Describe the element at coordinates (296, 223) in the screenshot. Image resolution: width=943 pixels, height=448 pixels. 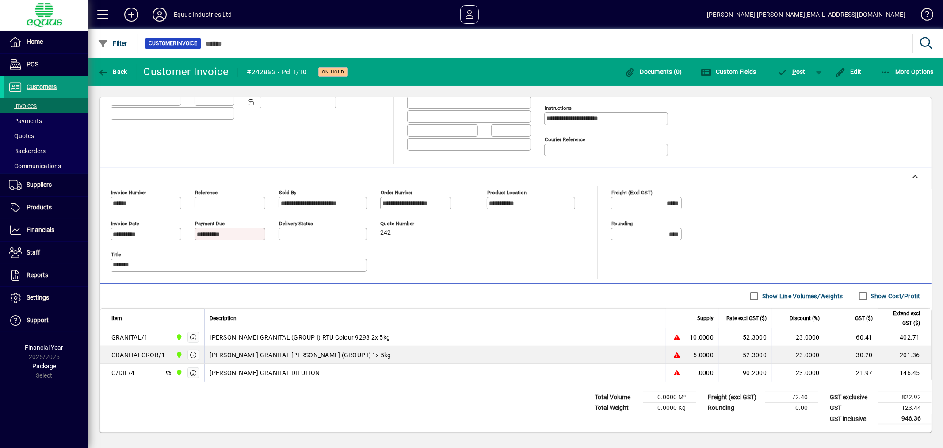
I see `mat-label: Delivery status` at that location.